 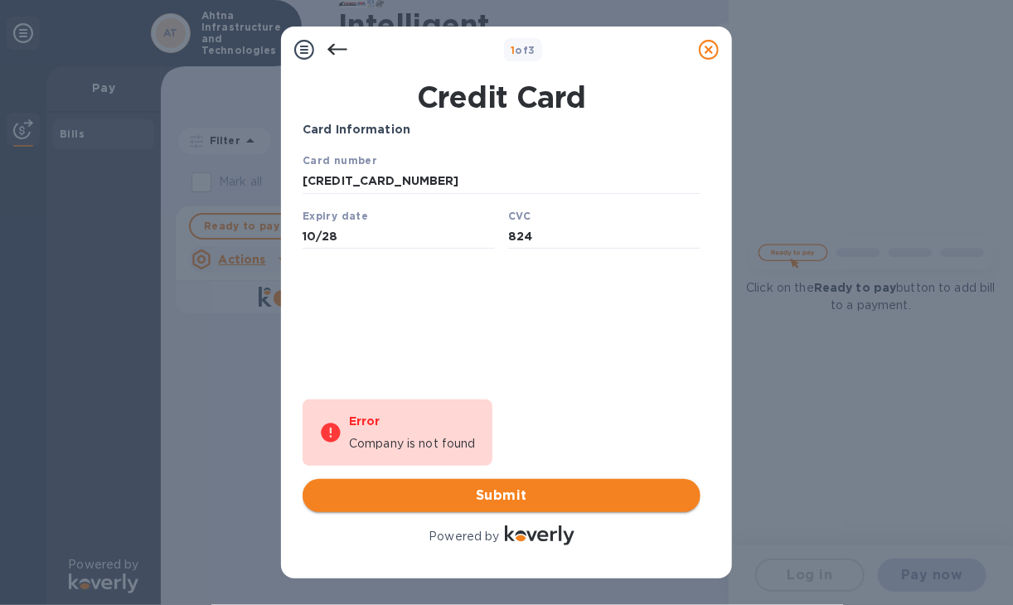 What do you see at coordinates (302, 85) in the screenshot?
I see `input: Enter secure code` at bounding box center [302, 85].